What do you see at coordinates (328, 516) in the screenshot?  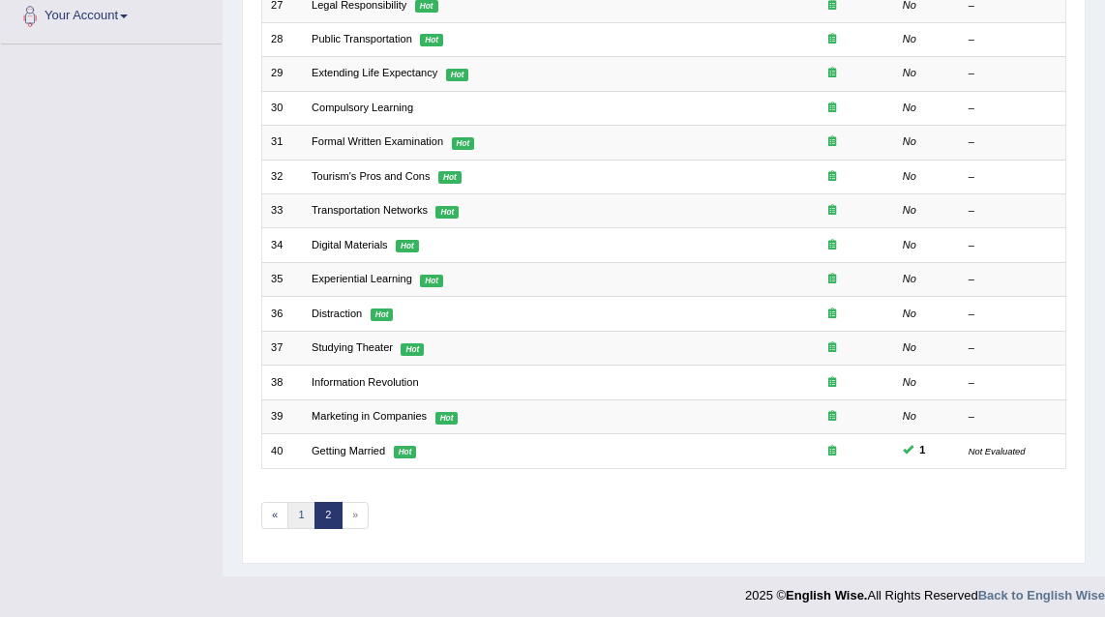 I see `a: 2` at bounding box center [328, 516].